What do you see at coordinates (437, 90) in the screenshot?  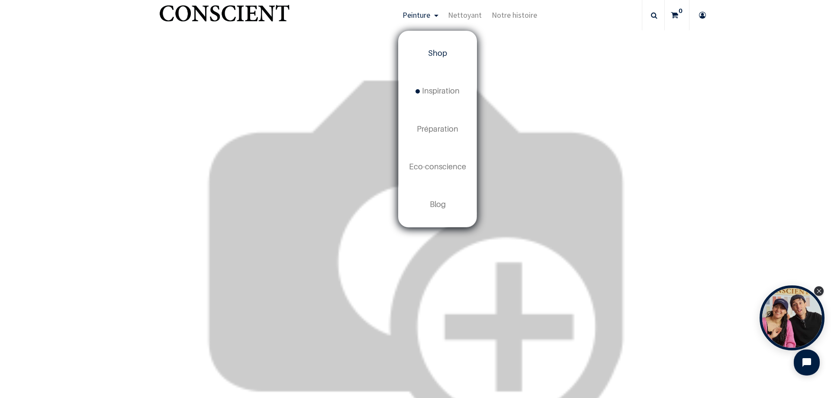 I see `span: Inspiration` at bounding box center [437, 90].